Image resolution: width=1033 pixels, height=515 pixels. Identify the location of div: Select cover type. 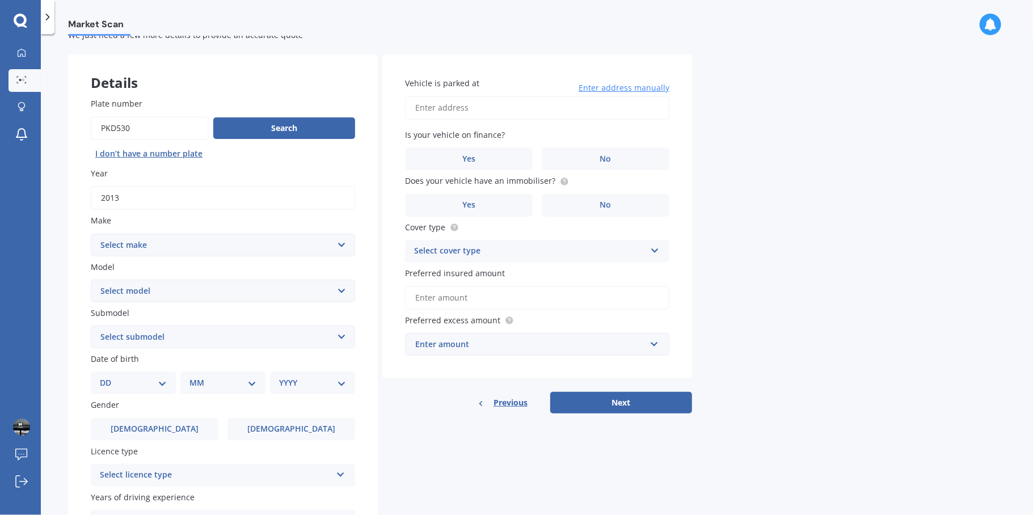
(530, 251).